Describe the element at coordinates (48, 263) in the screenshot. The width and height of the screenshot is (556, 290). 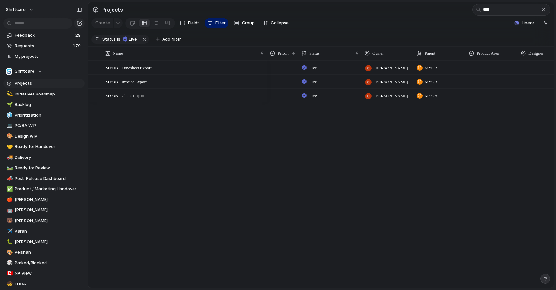
I see `span: Parked/Blocked` at that location.